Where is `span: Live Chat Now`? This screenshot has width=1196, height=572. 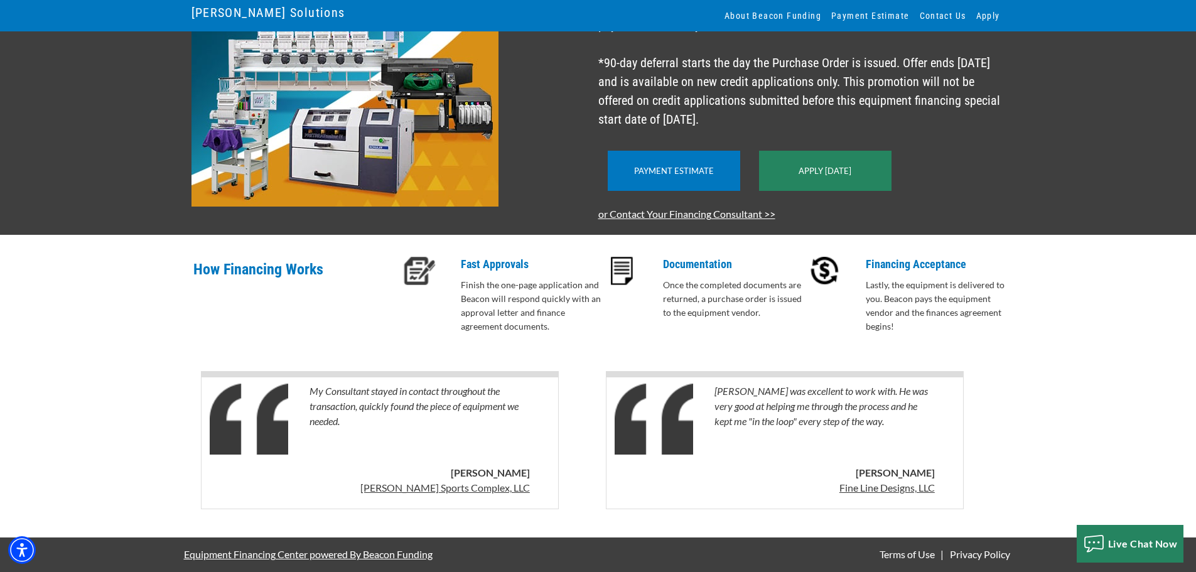
span: Live Chat Now is located at coordinates (1142, 543).